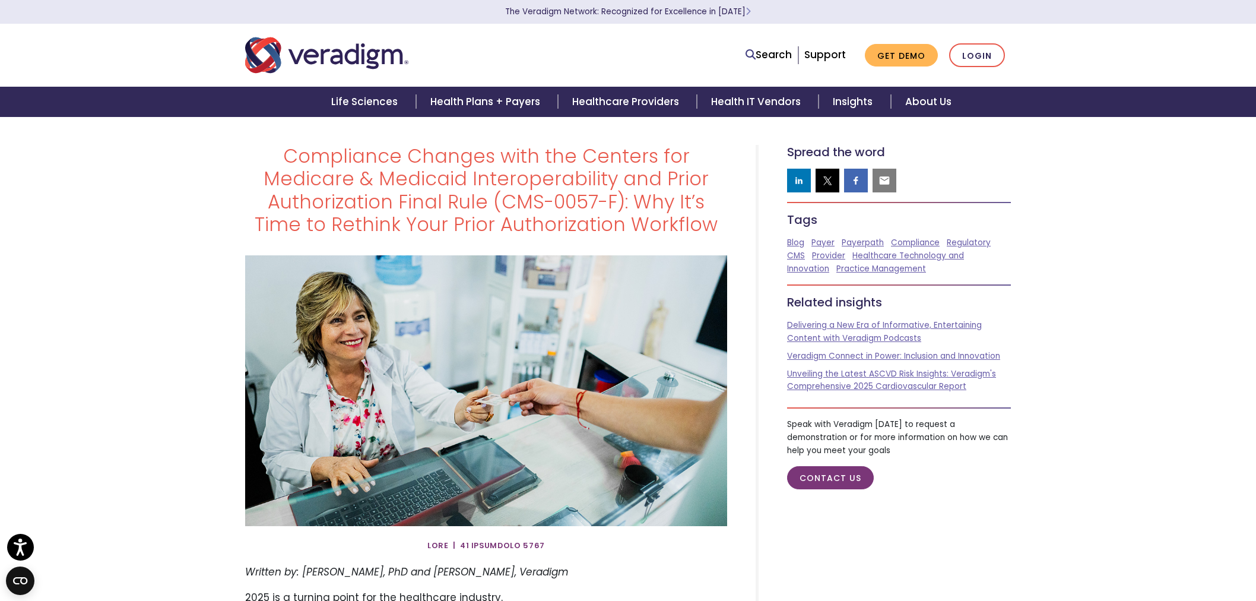 This screenshot has height=601, width=1256. Describe the element at coordinates (366, 102) in the screenshot. I see `a: Life Sciences` at that location.